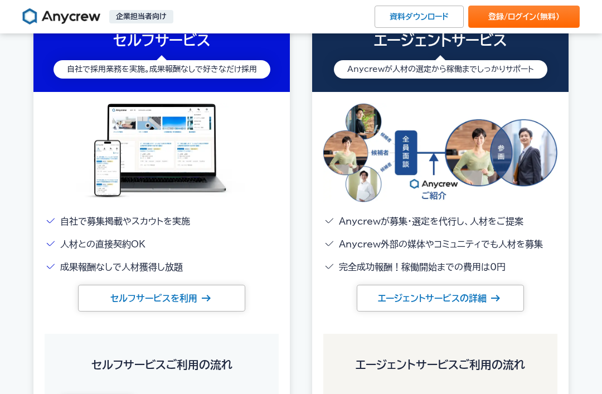 The width and height of the screenshot is (602, 394). I want to click on input: エニィクルーのプライバシーポリシーに同意する*, so click(6, 283).